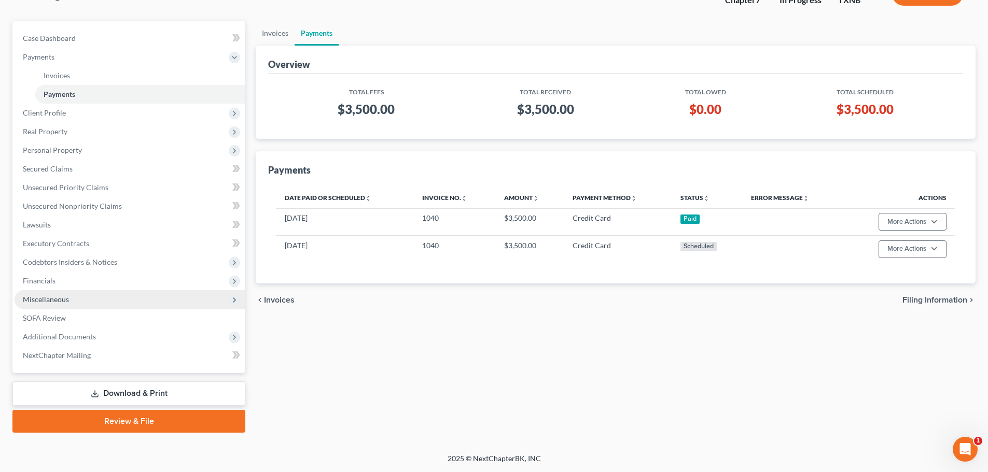 Image resolution: width=988 pixels, height=472 pixels. What do you see at coordinates (275, 300) in the screenshot?
I see `button: chevron_left Invoices` at bounding box center [275, 300].